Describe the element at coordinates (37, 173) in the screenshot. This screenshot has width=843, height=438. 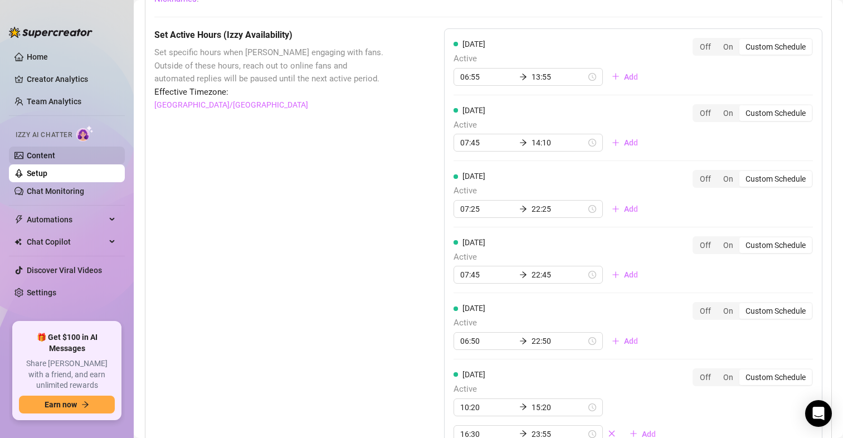
I see `a: Setup` at that location.